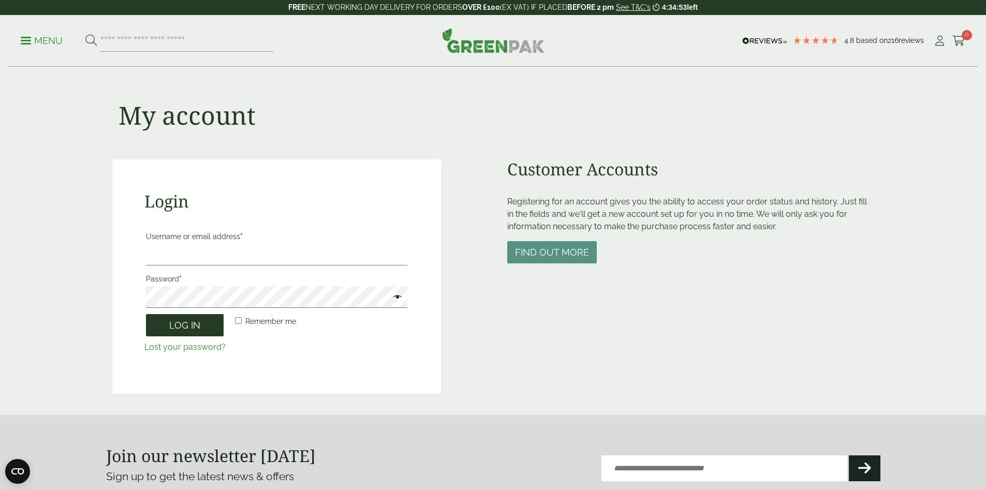 This screenshot has width=986, height=489. Describe the element at coordinates (280, 477) in the screenshot. I see `p: Sign up to get the latest news & offers` at that location.